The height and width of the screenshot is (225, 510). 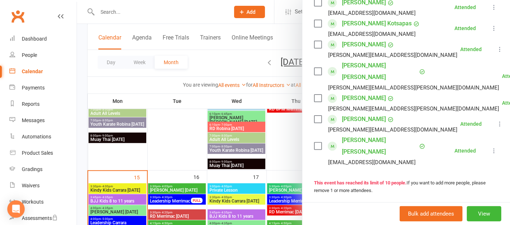 What do you see at coordinates (484, 214) in the screenshot?
I see `button: View` at bounding box center [484, 214].